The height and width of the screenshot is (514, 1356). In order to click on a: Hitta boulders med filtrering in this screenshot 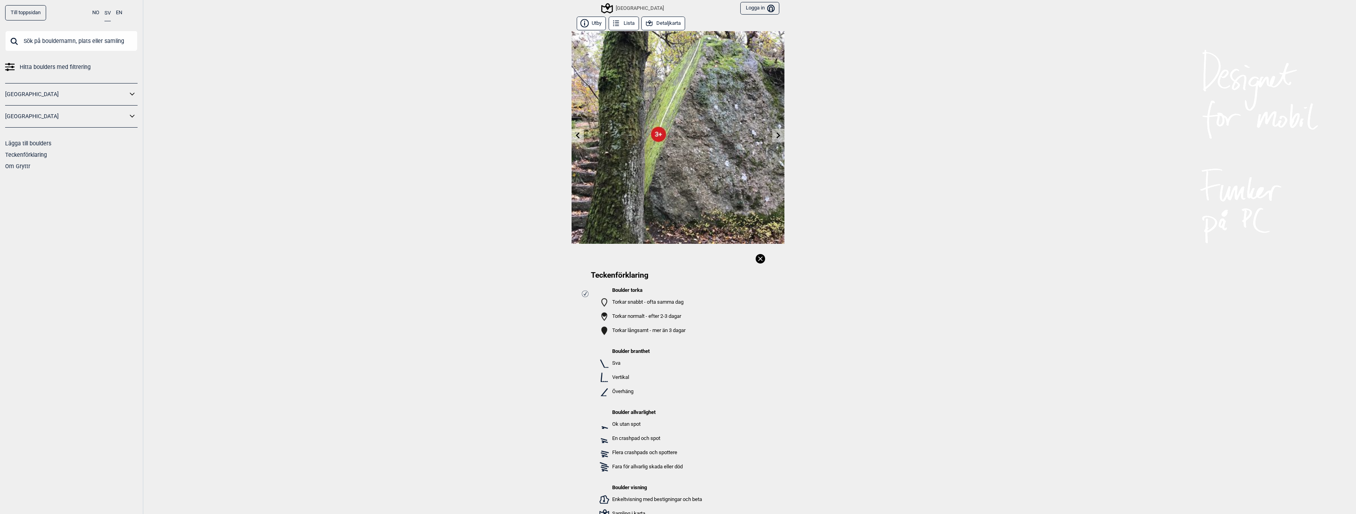, I will do `click(71, 67)`.